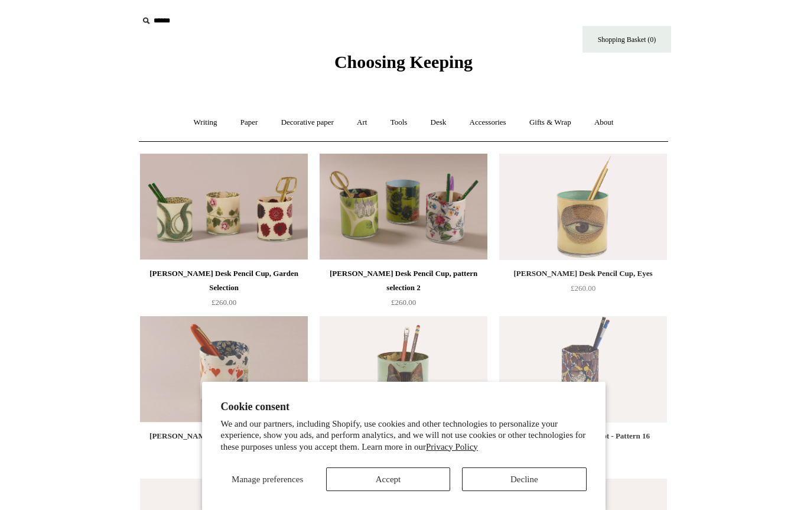 Image resolution: width=807 pixels, height=510 pixels. What do you see at coordinates (583, 207) in the screenshot?
I see `a: John Derian Desk Pencil Cup, Eyes John Derian Desk Pencil Cup, Eyes` at bounding box center [583, 207].